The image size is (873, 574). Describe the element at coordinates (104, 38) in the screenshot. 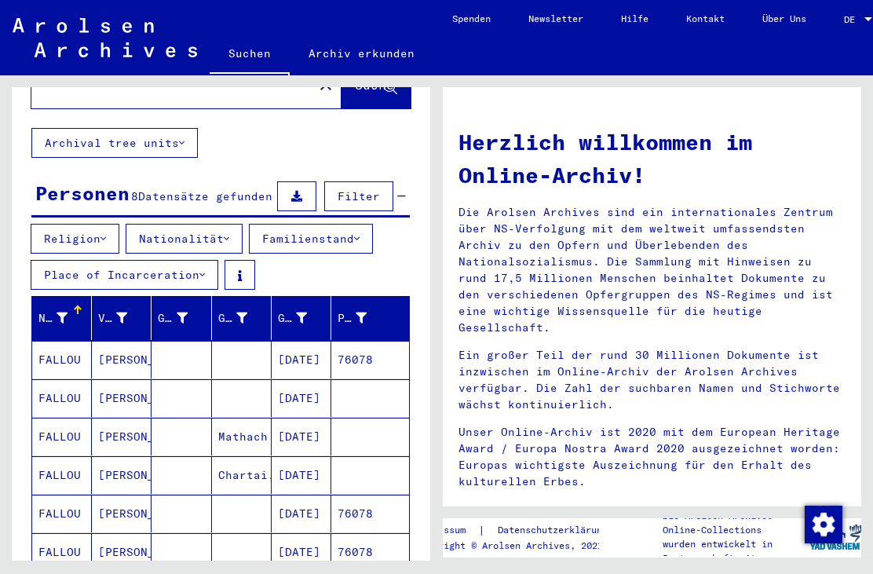

I see `img: Arolsen_neg.svg` at that location.